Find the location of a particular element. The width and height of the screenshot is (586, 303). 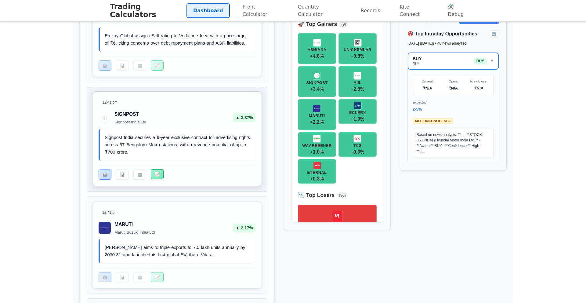

button: UNICHEMLABUNICHEMLAB+3.8% is located at coordinates (357, 49).